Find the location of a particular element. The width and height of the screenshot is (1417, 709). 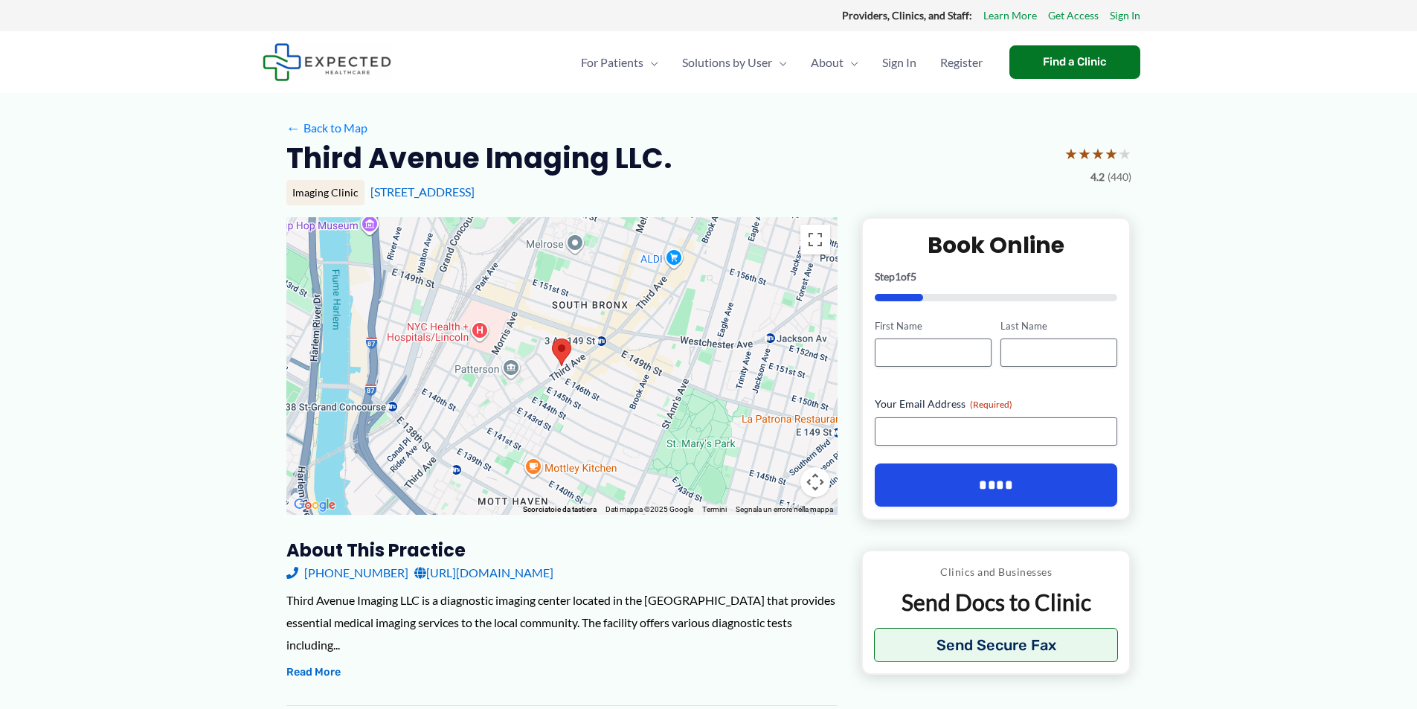

a: ←Back to Map is located at coordinates (327, 128).